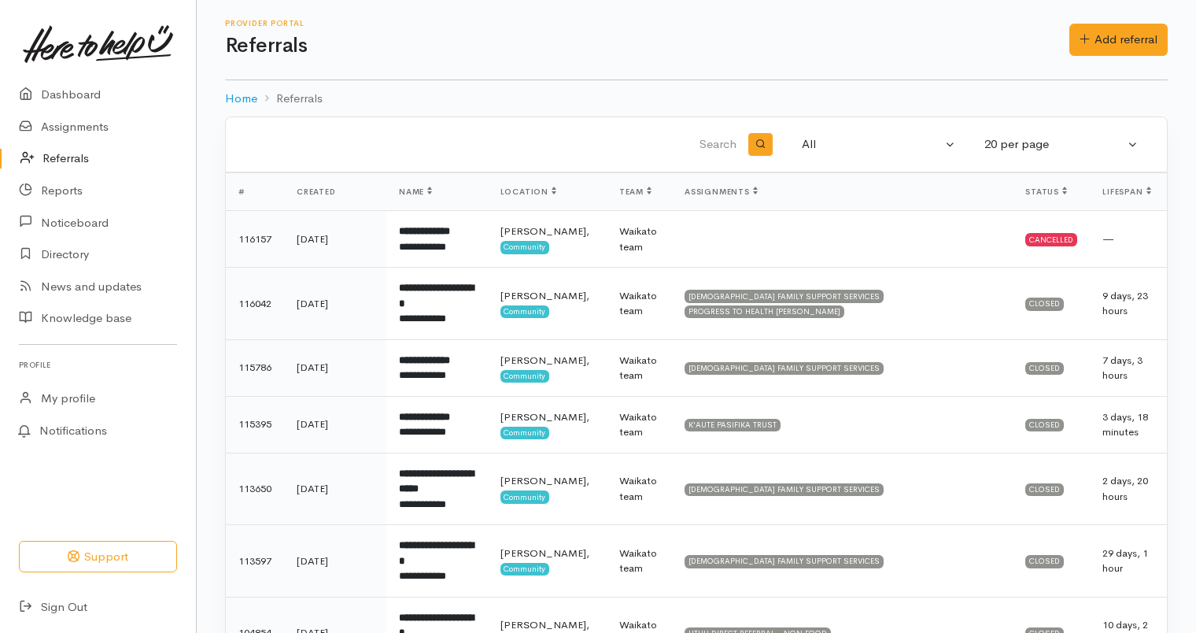  Describe the element at coordinates (241, 98) in the screenshot. I see `a: Home` at that location.